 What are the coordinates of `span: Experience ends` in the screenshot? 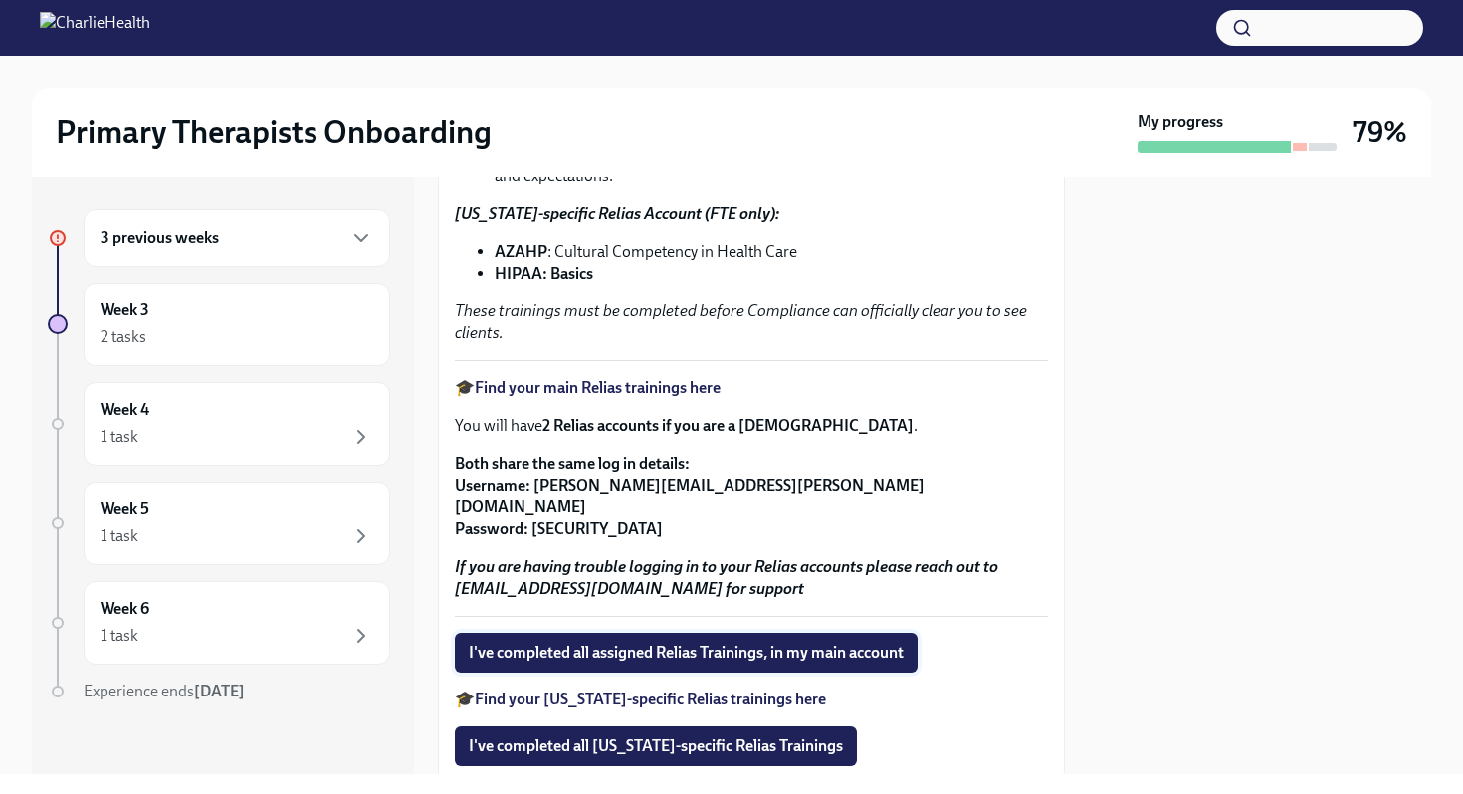 It's located at (164, 691).